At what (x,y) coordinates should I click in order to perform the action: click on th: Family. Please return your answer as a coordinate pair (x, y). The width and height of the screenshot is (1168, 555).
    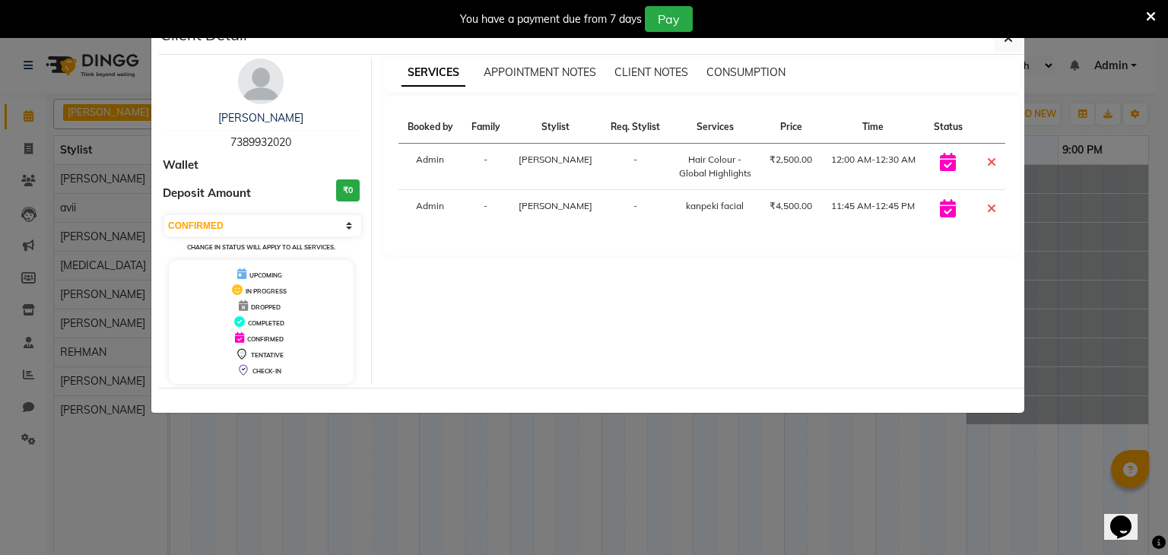
    Looking at the image, I should click on (486, 127).